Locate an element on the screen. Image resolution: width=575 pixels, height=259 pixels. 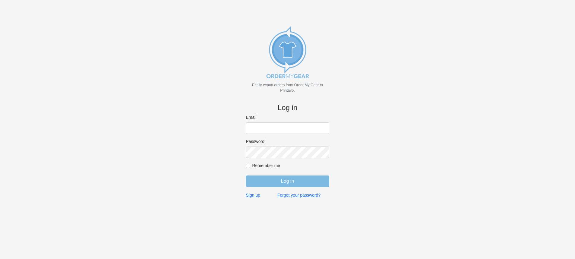
h4: Log in is located at coordinates (288, 108).